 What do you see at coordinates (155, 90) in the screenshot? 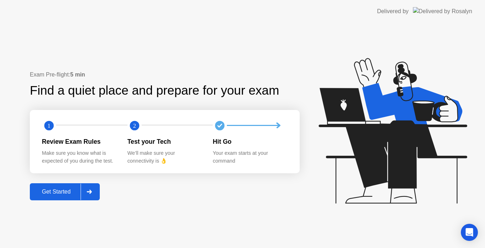
I see `div: Find a quiet place and prepare for your exam` at bounding box center [155, 90].